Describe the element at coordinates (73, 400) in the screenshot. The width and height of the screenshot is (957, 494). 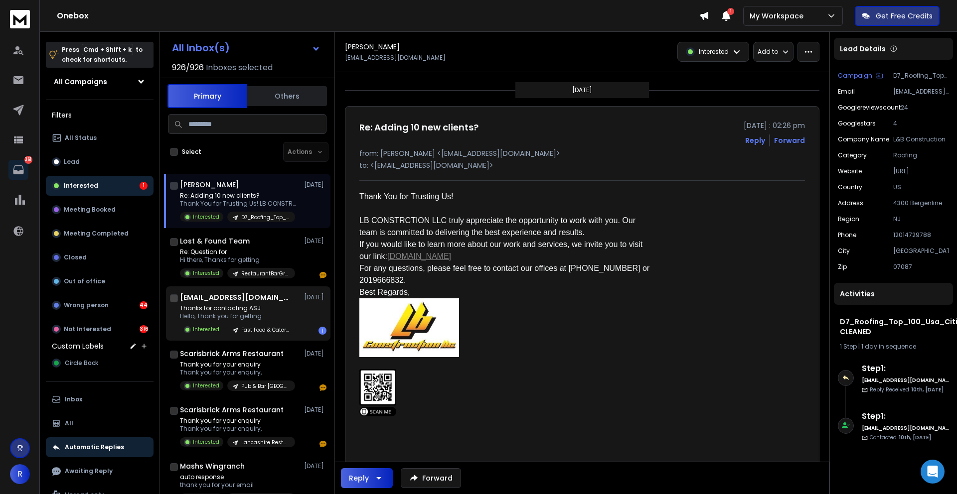
I see `p: Inbox` at that location.